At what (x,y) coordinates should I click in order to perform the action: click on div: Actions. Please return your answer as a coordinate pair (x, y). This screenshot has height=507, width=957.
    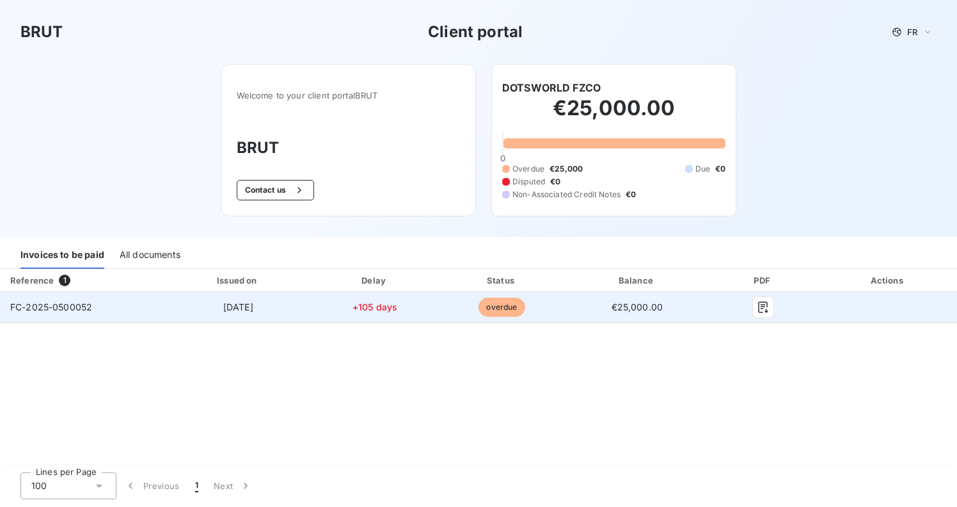
    Looking at the image, I should click on (889, 280).